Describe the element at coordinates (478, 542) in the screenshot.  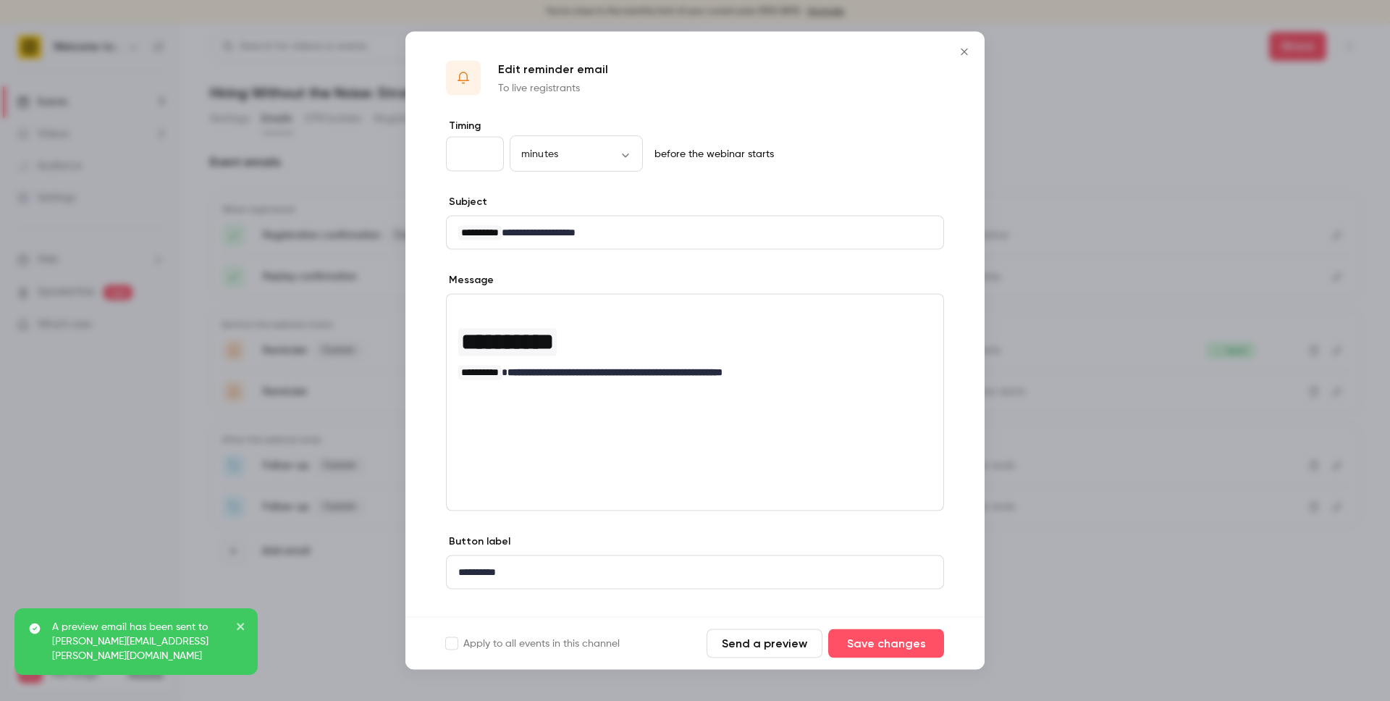
I see `label: Button label` at that location.